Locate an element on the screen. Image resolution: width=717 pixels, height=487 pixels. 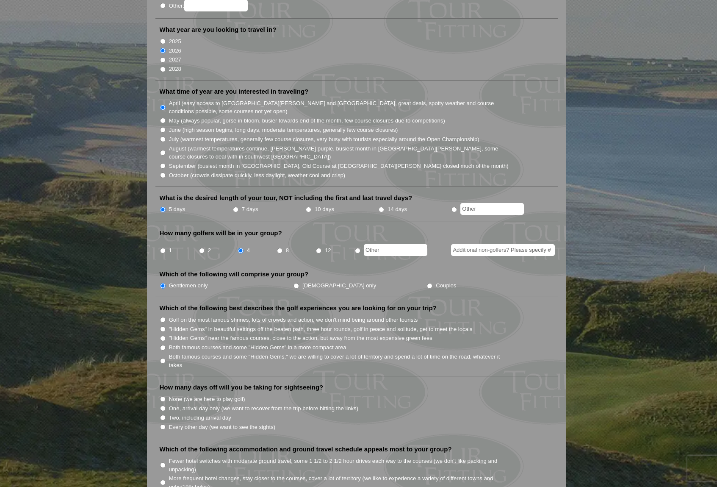
label: How many days off will you be taking for sightseeing? is located at coordinates (242, 387).